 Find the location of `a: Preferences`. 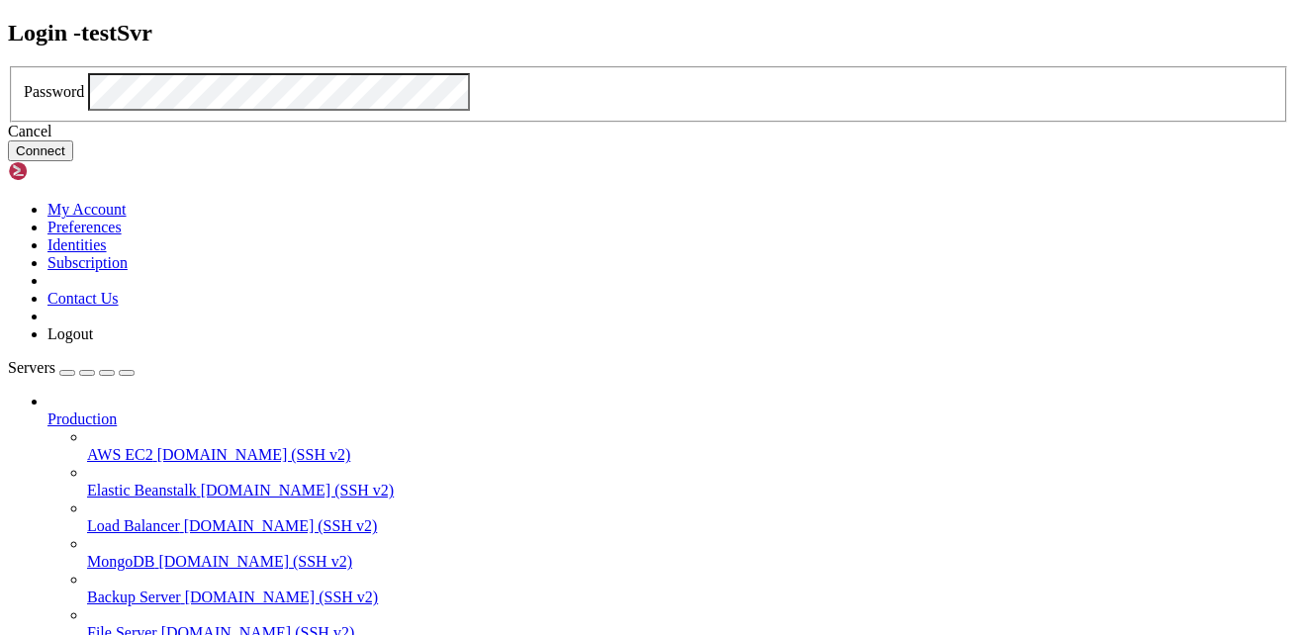

a: Preferences is located at coordinates (84, 226).